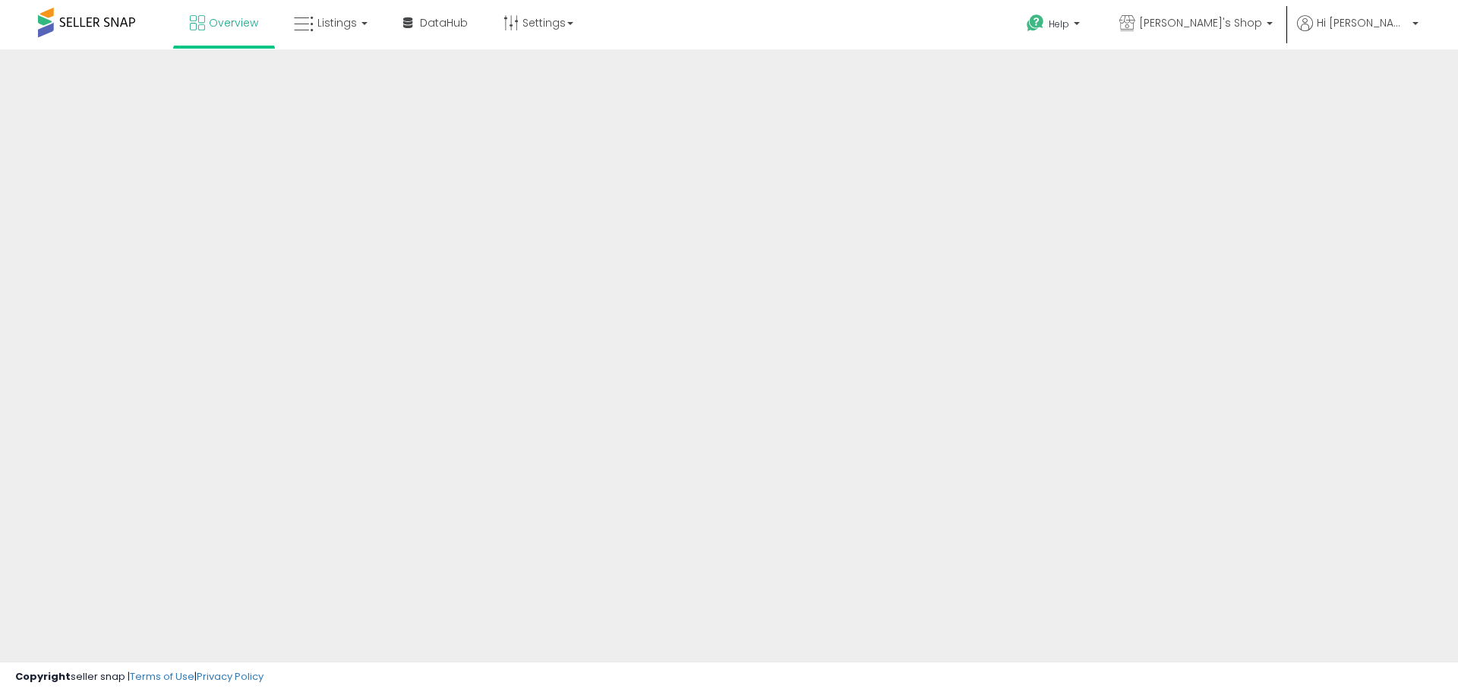 Image resolution: width=1458 pixels, height=692 pixels. What do you see at coordinates (230, 676) in the screenshot?
I see `a: Privacy Policy` at bounding box center [230, 676].